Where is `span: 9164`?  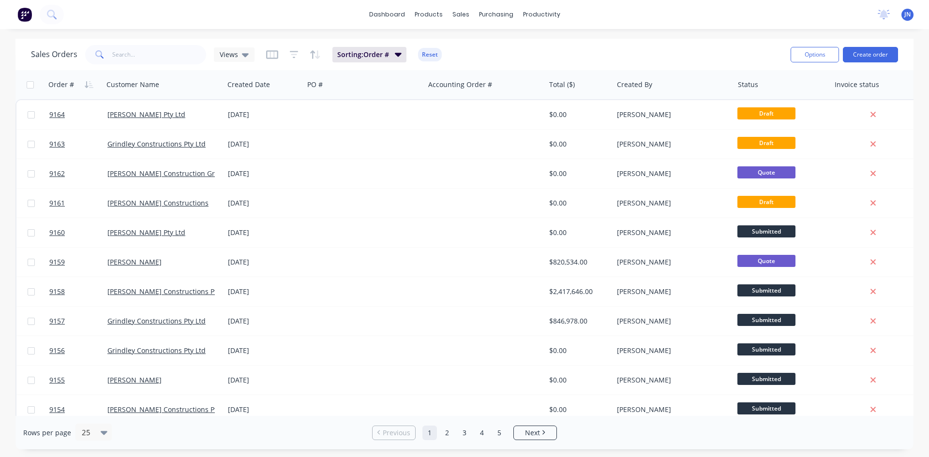
span: 9164 is located at coordinates (57, 115).